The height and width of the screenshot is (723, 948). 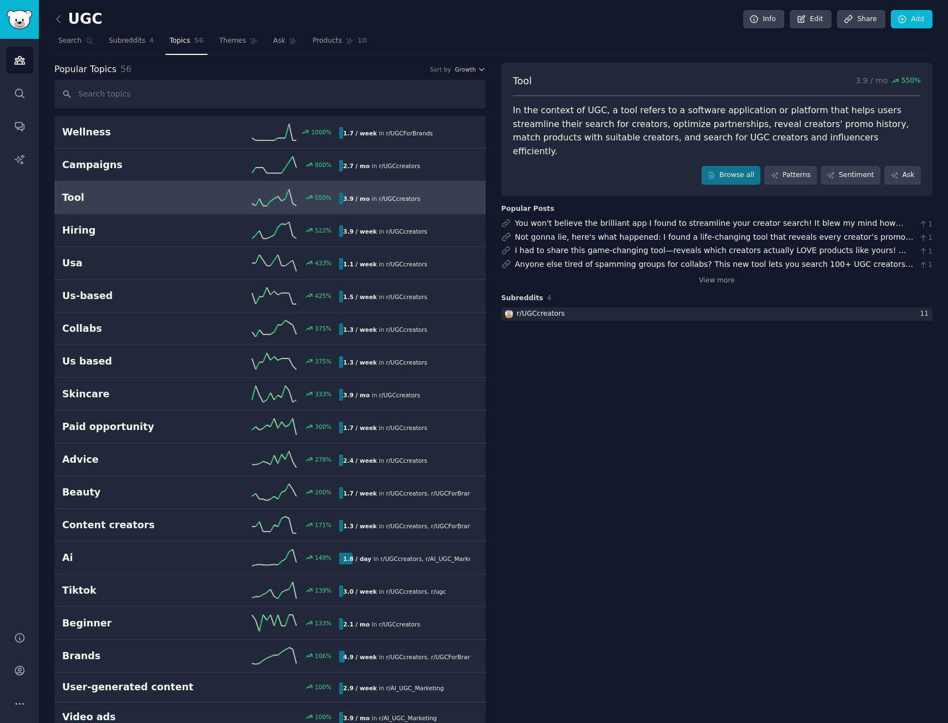 What do you see at coordinates (270, 492) in the screenshot?
I see `a: Beauty200%1.7 / weekin r/UGCcreators,r/UGCForBrands` at bounding box center [270, 492].